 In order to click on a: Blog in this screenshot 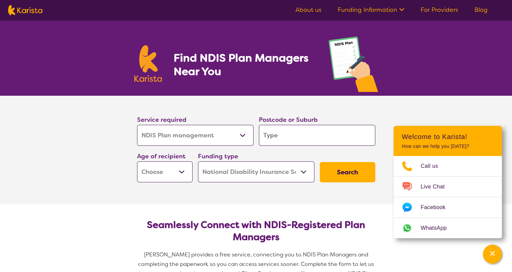, I will do `click(481, 10)`.